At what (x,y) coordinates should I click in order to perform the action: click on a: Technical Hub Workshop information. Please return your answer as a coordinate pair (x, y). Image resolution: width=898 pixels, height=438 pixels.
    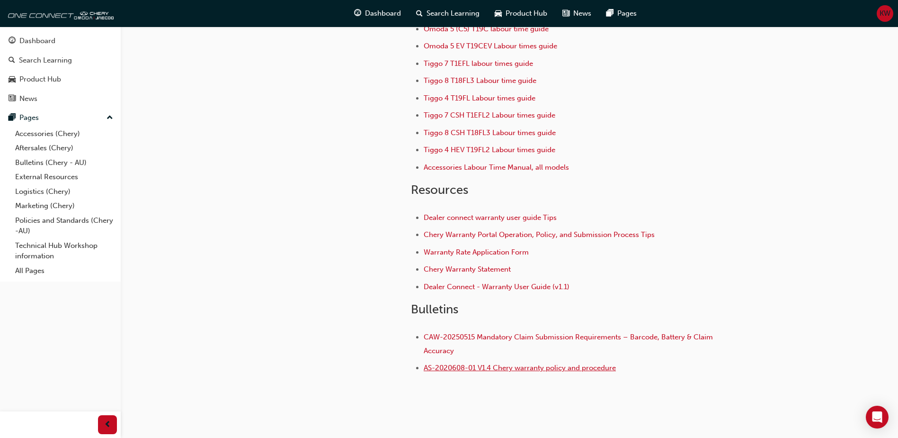
    Looking at the image, I should click on (64, 251).